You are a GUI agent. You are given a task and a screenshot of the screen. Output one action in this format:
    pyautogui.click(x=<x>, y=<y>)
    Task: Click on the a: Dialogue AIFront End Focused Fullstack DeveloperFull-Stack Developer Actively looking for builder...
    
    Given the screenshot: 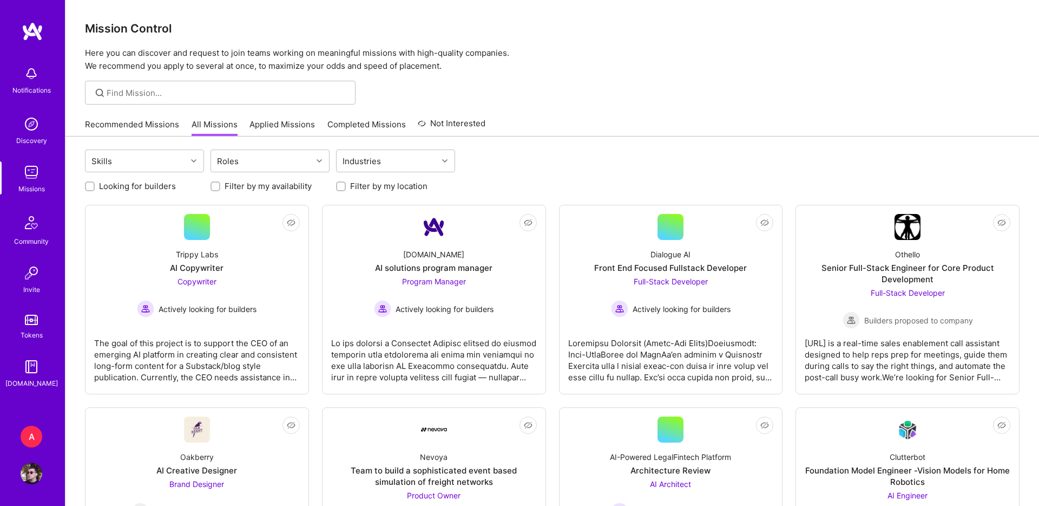 What is the action you would take?
    pyautogui.click(x=671, y=299)
    